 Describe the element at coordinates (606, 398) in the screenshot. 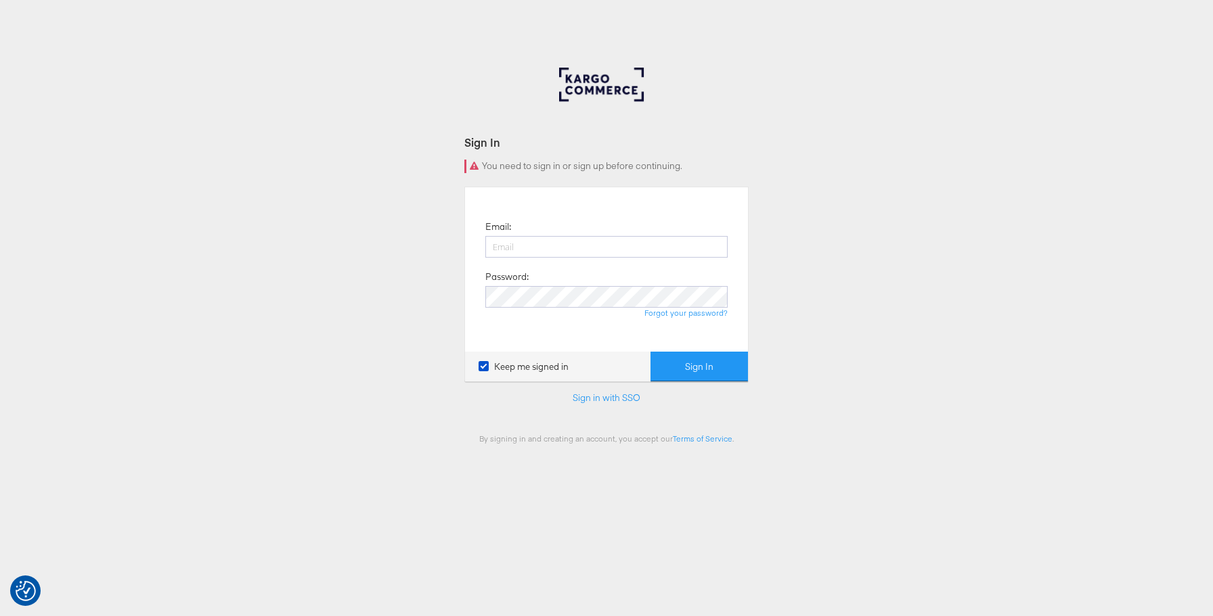

I see `a: Sign in with SSO` at that location.